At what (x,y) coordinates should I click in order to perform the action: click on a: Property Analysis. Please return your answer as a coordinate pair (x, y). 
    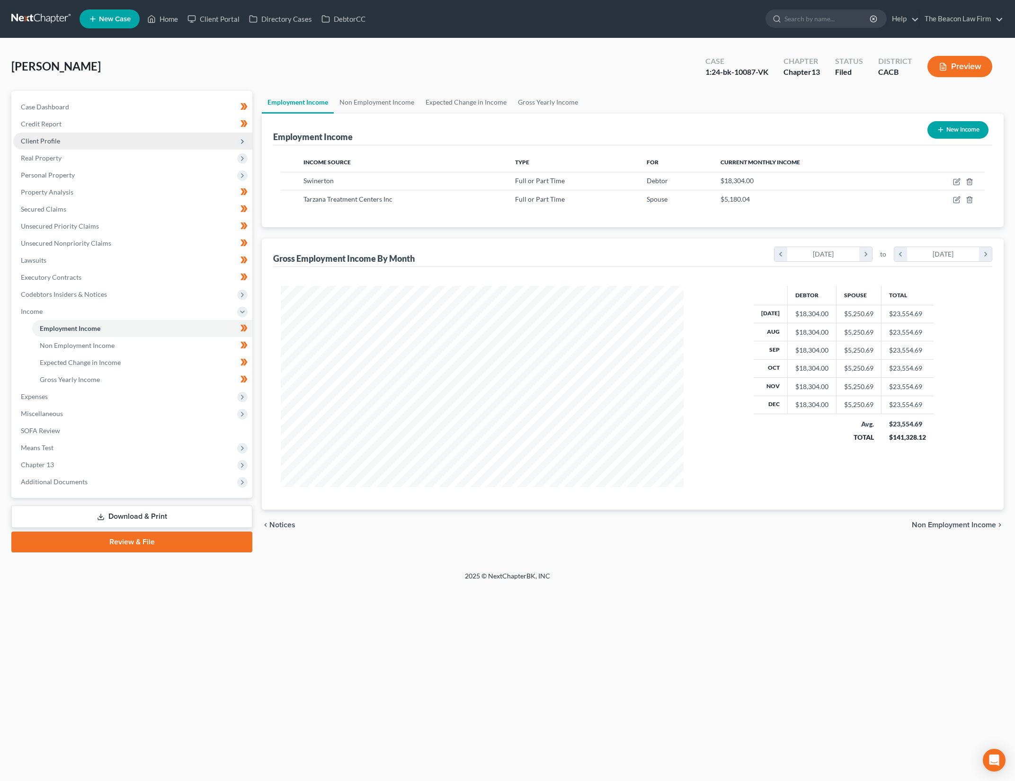
    Looking at the image, I should click on (133, 192).